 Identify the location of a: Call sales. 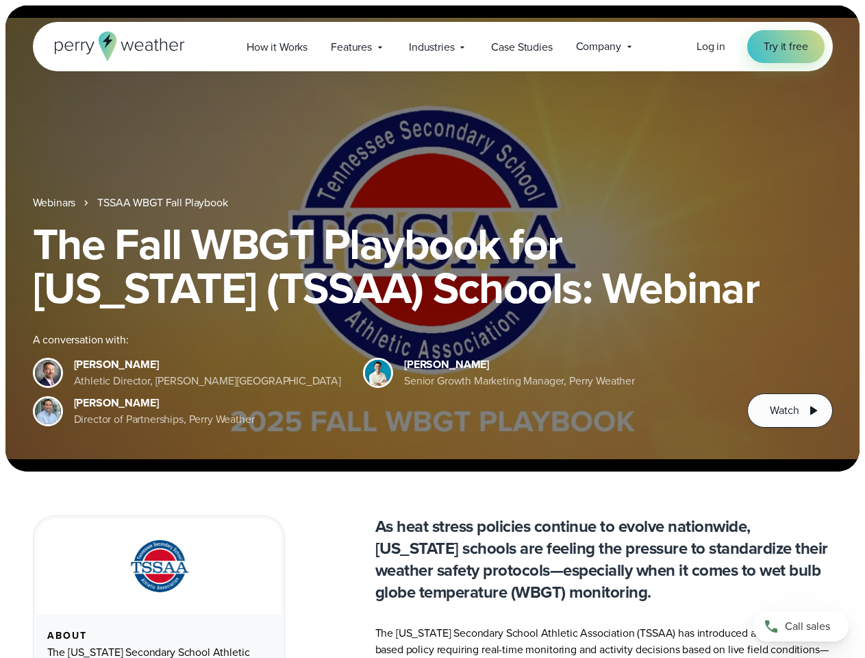
(801, 626).